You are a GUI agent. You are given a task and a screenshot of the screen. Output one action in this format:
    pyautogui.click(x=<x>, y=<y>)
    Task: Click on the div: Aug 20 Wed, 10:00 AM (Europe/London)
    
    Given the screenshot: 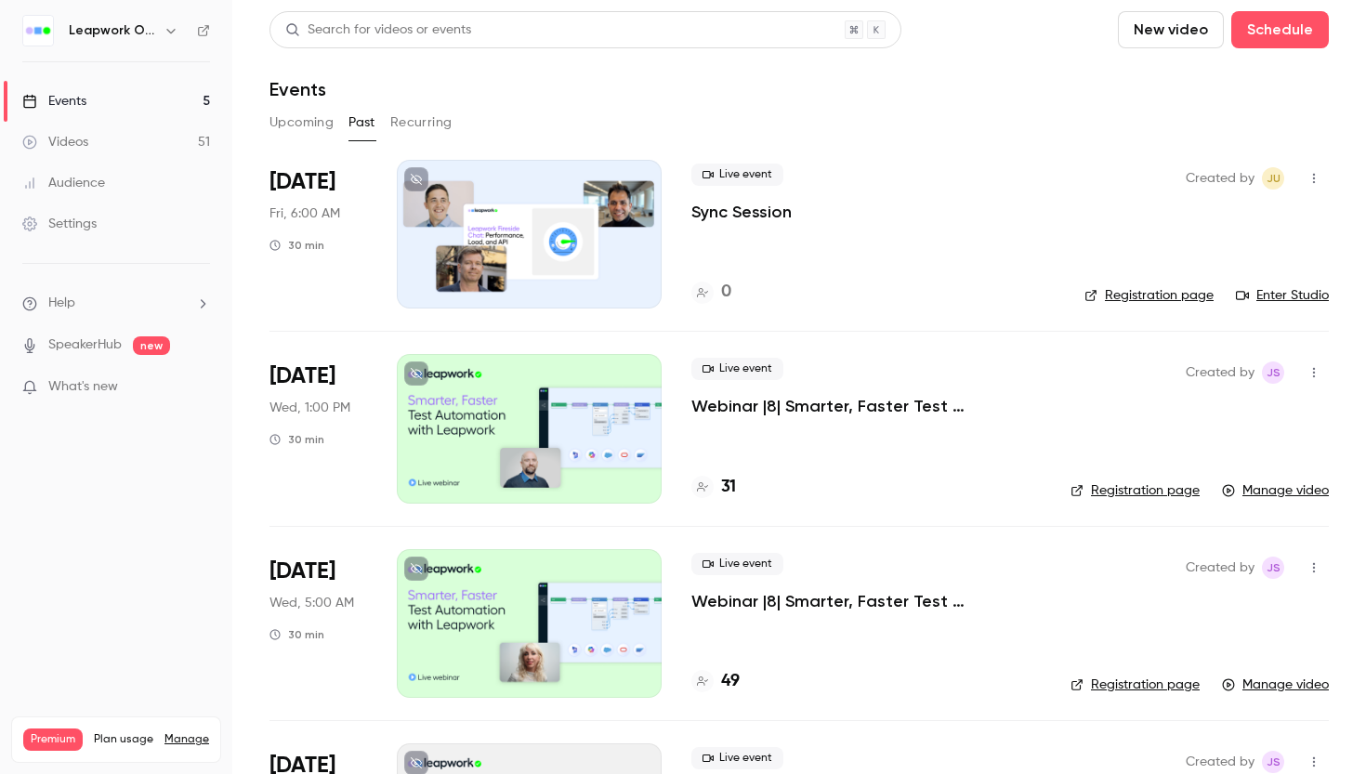 What is the action you would take?
    pyautogui.click(x=318, y=623)
    